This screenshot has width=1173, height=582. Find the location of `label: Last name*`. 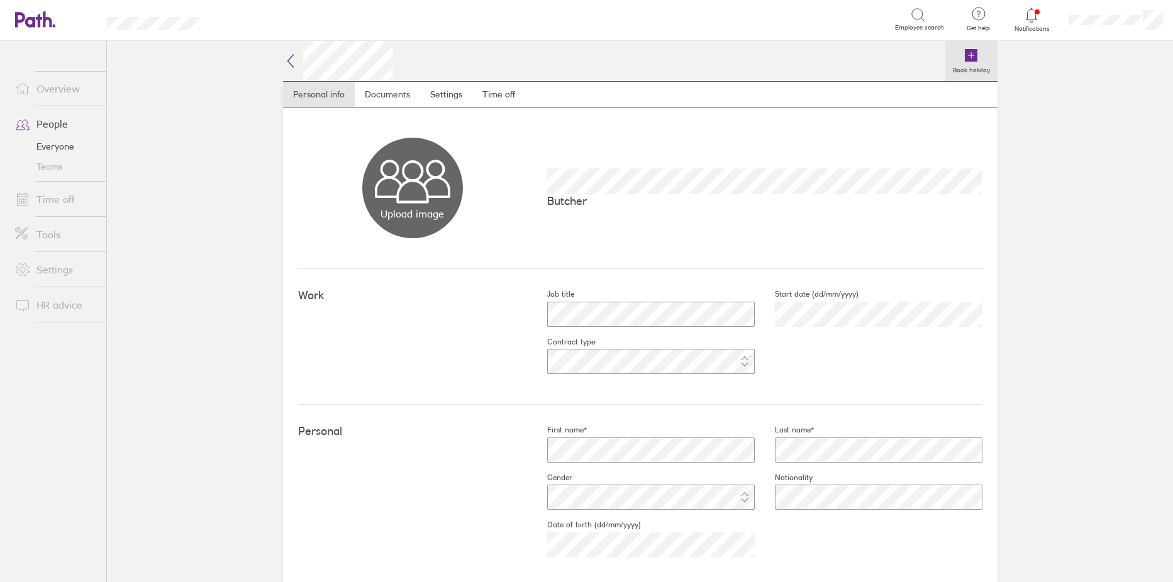

label: Last name* is located at coordinates (784, 430).